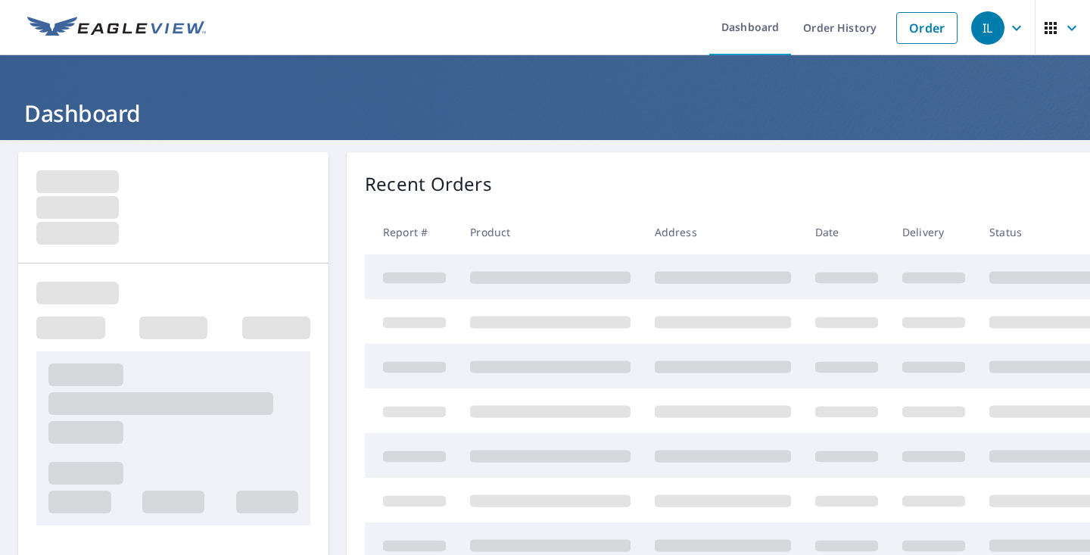 Image resolution: width=1090 pixels, height=555 pixels. Describe the element at coordinates (550, 232) in the screenshot. I see `th: Product` at that location.